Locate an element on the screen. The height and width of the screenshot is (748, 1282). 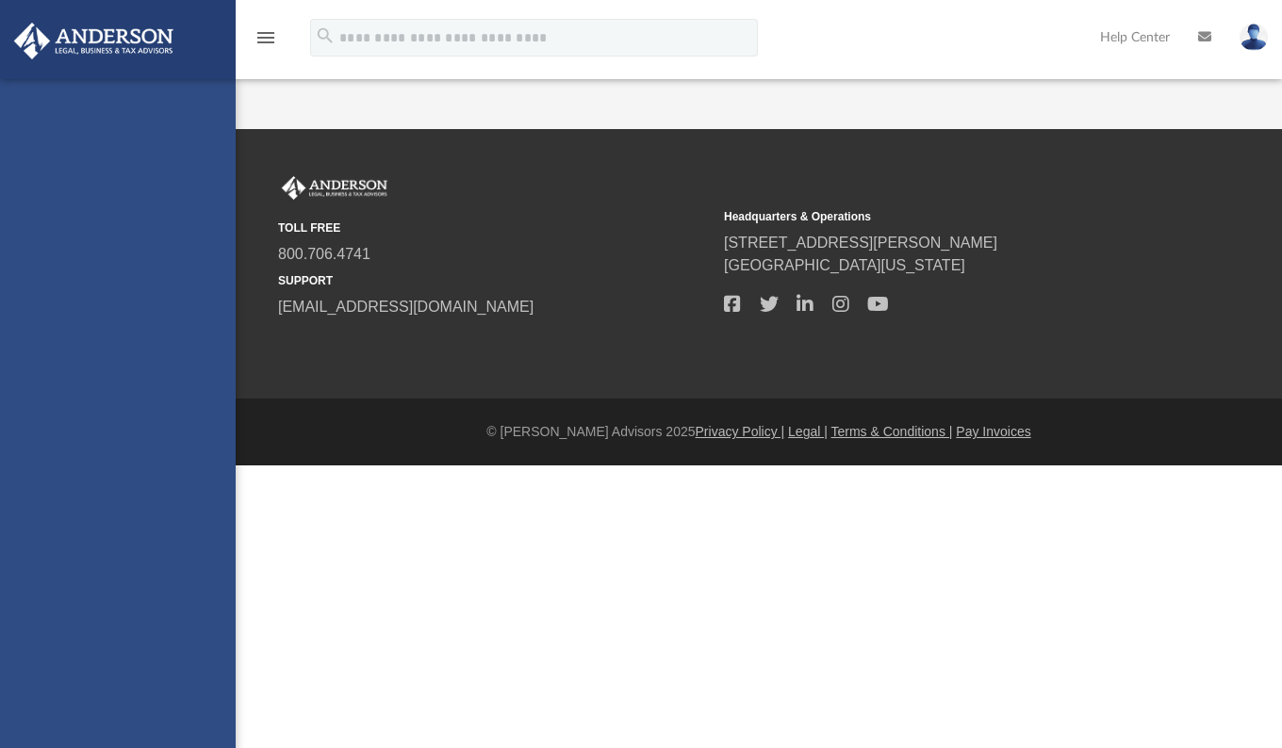
a: Legal | is located at coordinates (808, 432).